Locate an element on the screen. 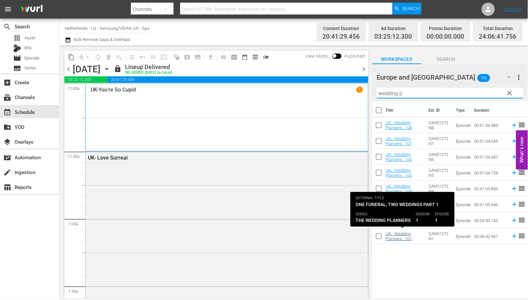 This screenshot has height=300, width=528. th: Type is located at coordinates (461, 110).